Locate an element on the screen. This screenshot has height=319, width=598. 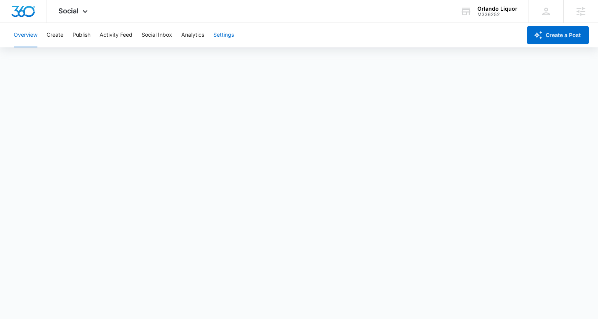
button: Social Inbox is located at coordinates (157, 35).